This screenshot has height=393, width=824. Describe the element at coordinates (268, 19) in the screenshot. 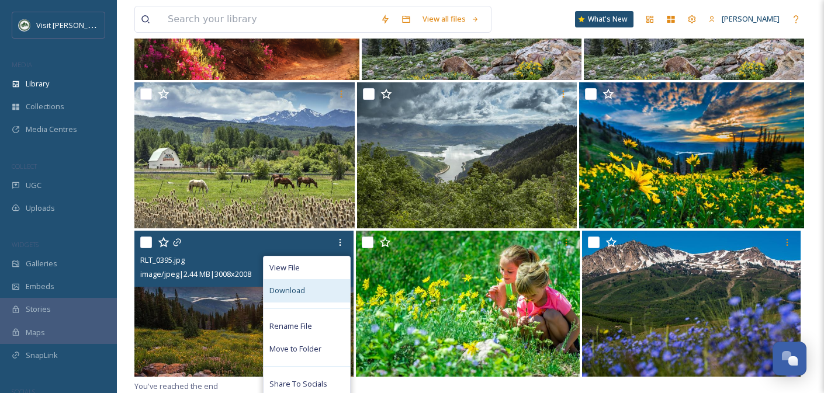

I see `input: Search your library` at that location.